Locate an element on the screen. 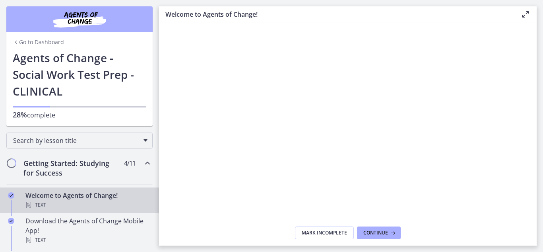 Image resolution: width=543 pixels, height=252 pixels. h2: Getting Started: Studying for Success is located at coordinates (72, 168).